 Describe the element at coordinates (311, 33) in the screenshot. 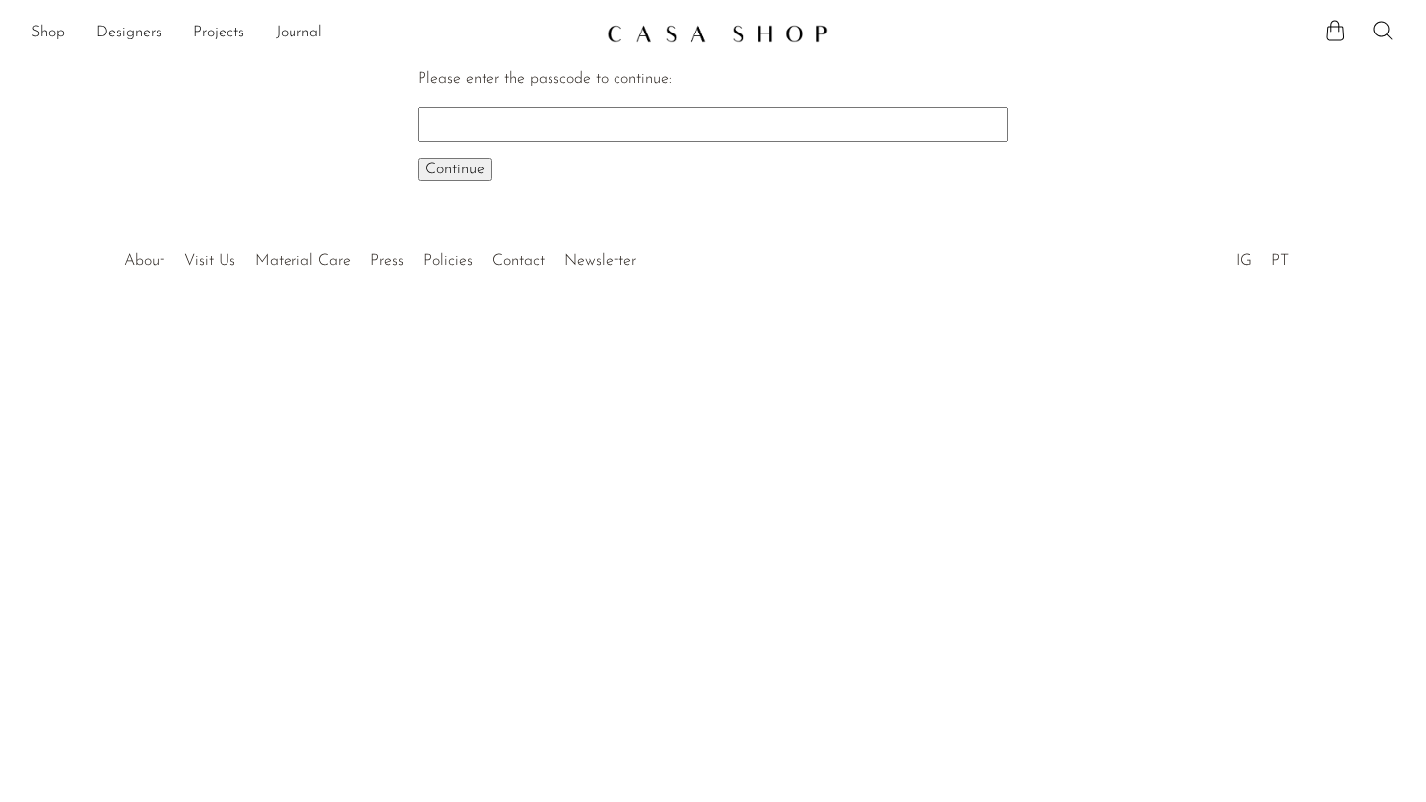

I see `ul: NEW HEADER MENU` at that location.